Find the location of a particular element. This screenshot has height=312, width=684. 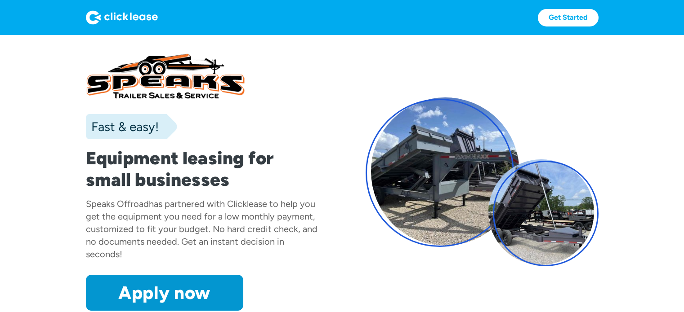

a: Apply now is located at coordinates (165, 293).